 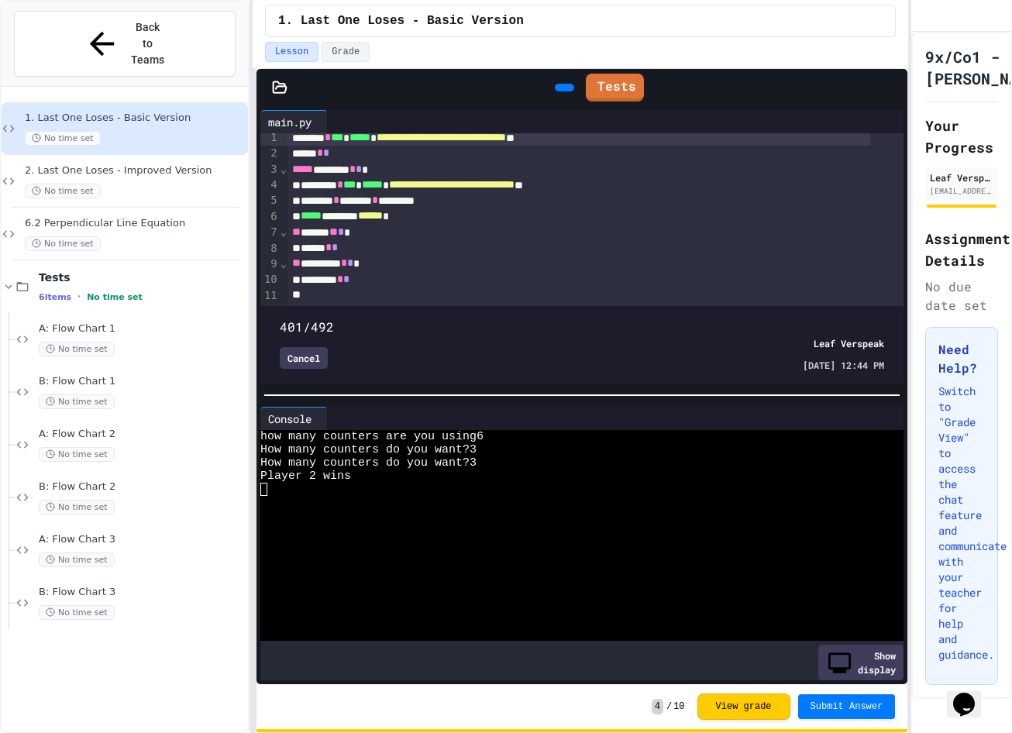 What do you see at coordinates (125, 43) in the screenshot?
I see `button: Back to Teams` at bounding box center [125, 43].